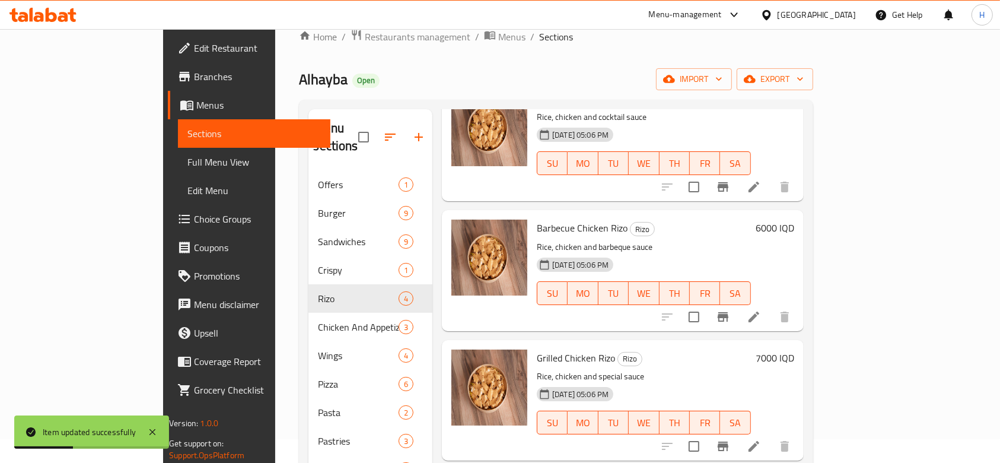 The width and height of the screenshot is (1000, 463). What do you see at coordinates (406, 355) in the screenshot?
I see `span: 4` at bounding box center [406, 355].